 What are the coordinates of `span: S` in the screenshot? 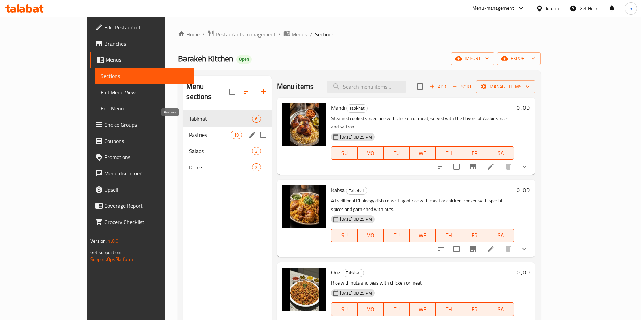 It's located at (631, 8).